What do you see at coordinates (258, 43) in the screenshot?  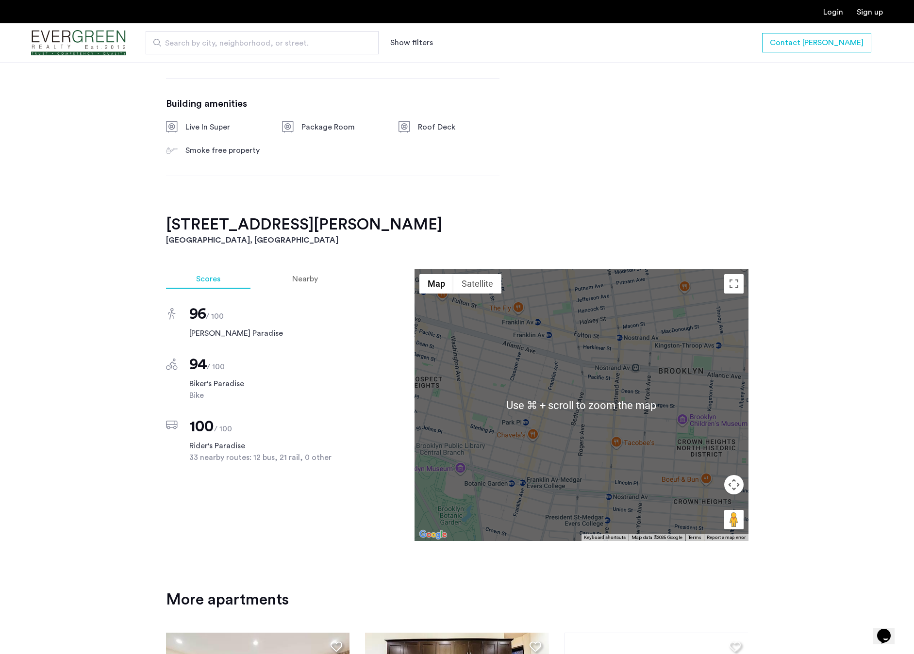 I see `span: Search by city, neighborhood, or street.` at bounding box center [258, 43].